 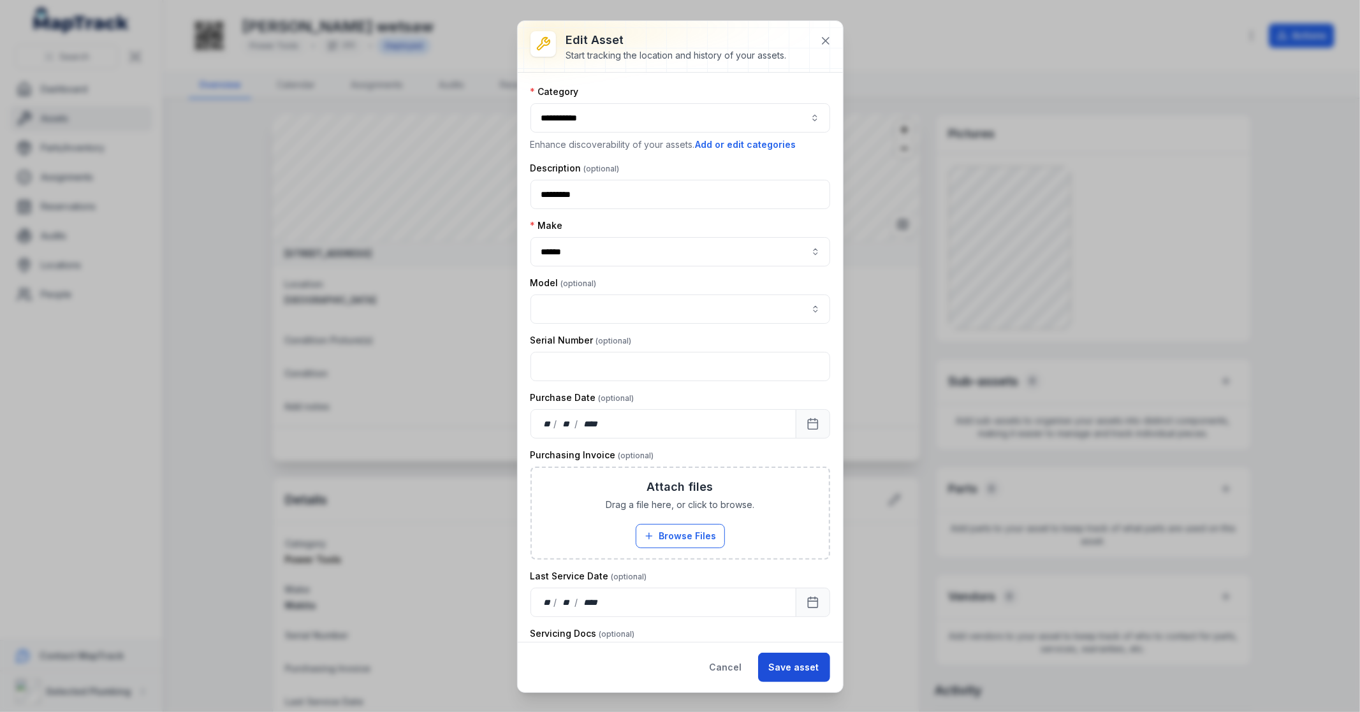 What do you see at coordinates (746, 145) in the screenshot?
I see `button: Add or edit categories` at bounding box center [746, 145].